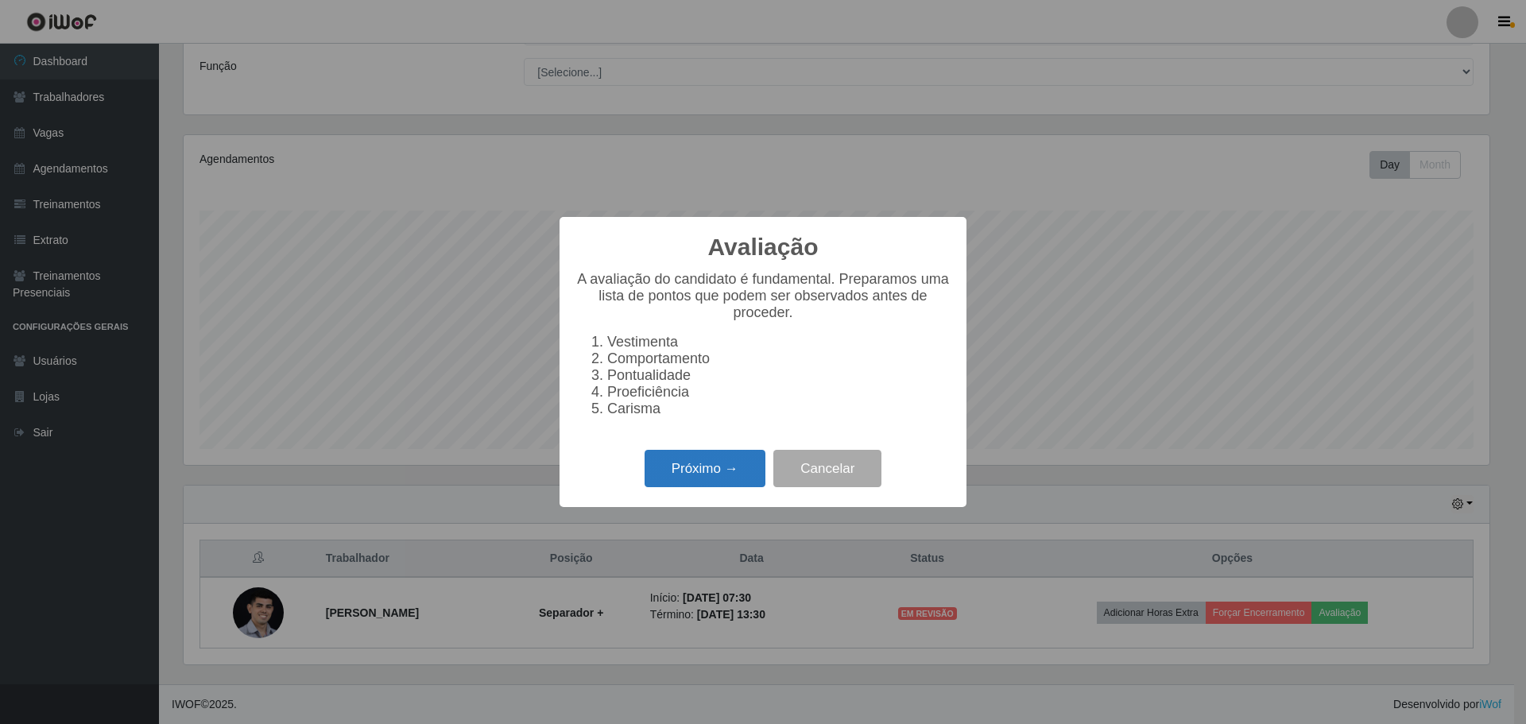 Image resolution: width=1526 pixels, height=724 pixels. Describe the element at coordinates (779, 392) in the screenshot. I see `li: Proeficiência` at that location.